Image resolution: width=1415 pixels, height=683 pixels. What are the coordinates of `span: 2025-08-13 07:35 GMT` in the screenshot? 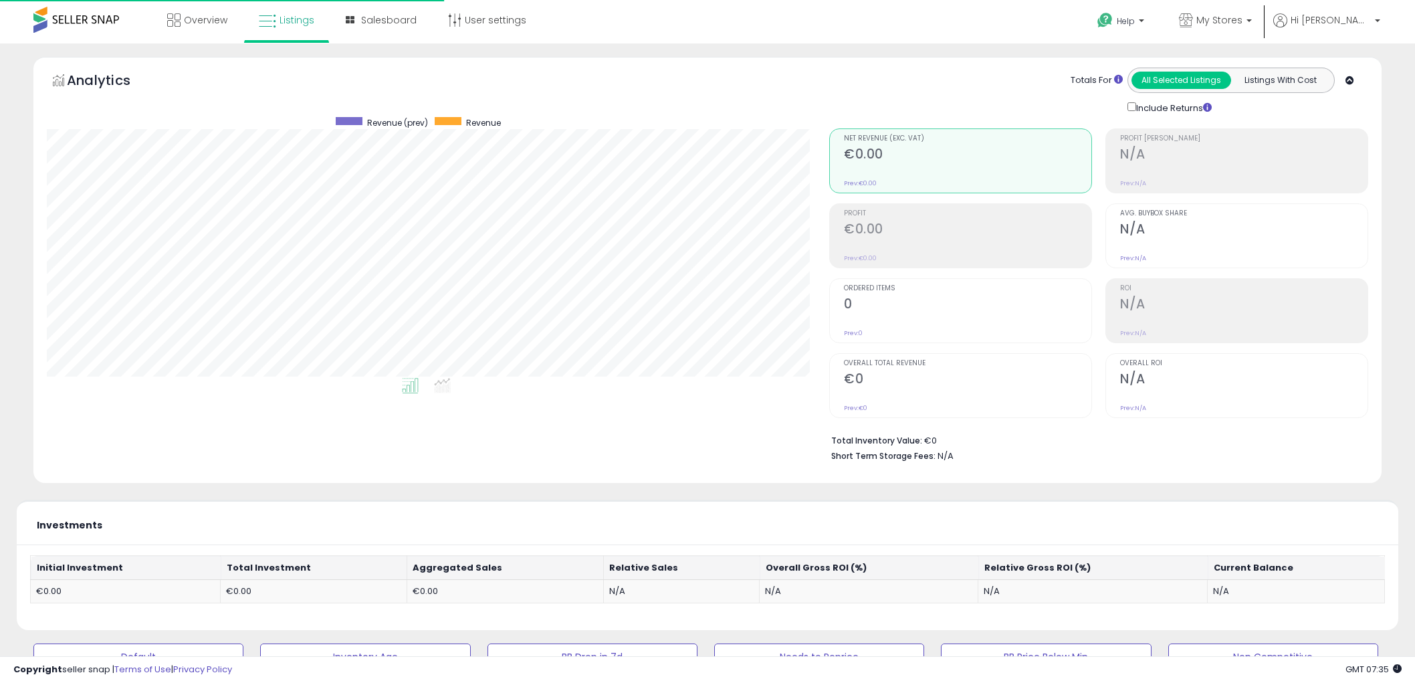 It's located at (1373, 669).